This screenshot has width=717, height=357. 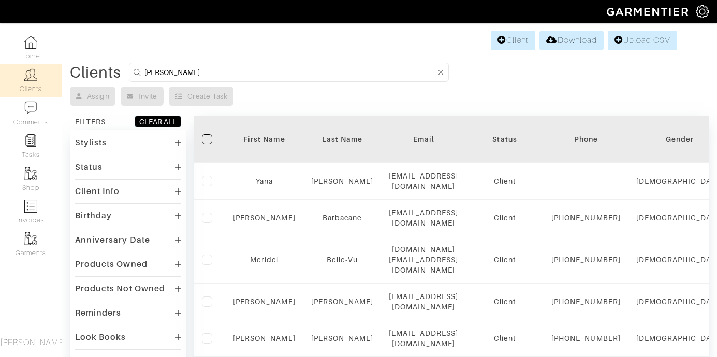 I want to click on a: Client, so click(x=513, y=40).